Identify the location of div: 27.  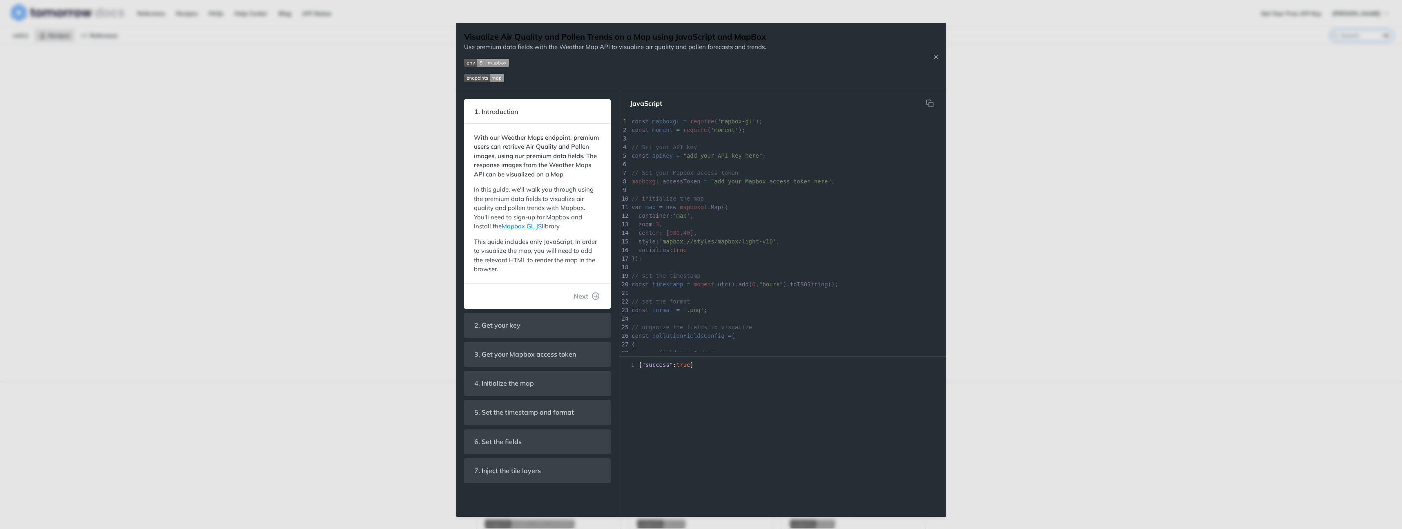
(624, 344).